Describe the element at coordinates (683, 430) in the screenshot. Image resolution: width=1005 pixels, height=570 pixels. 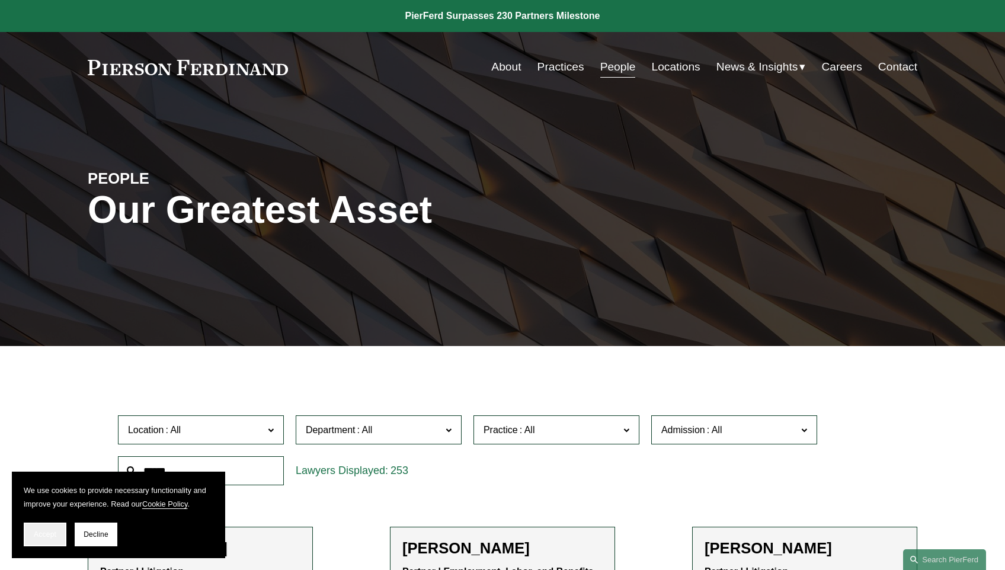
I see `span: Admission` at that location.